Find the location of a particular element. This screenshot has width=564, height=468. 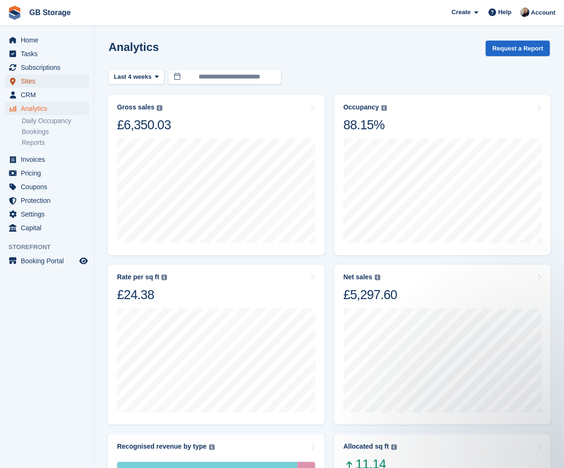

img: Karl Walker is located at coordinates (525, 12).